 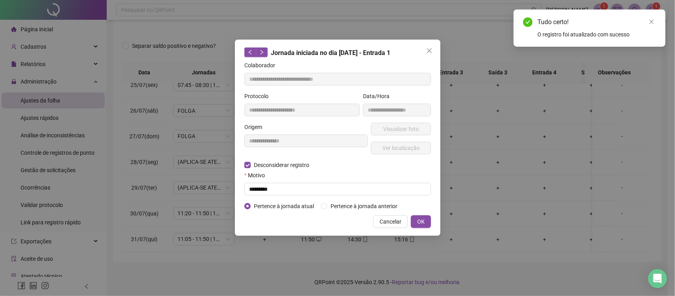 What do you see at coordinates (391, 222) in the screenshot?
I see `span: Cancelar` at bounding box center [391, 222].